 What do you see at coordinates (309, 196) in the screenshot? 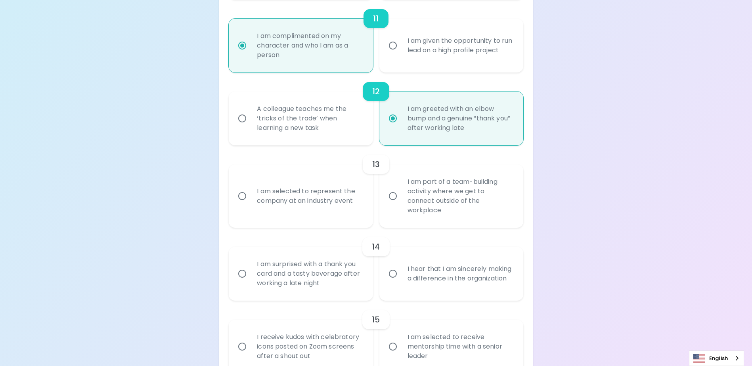
I see `div: I am selected to represent the company at an industry event` at bounding box center [309, 196].